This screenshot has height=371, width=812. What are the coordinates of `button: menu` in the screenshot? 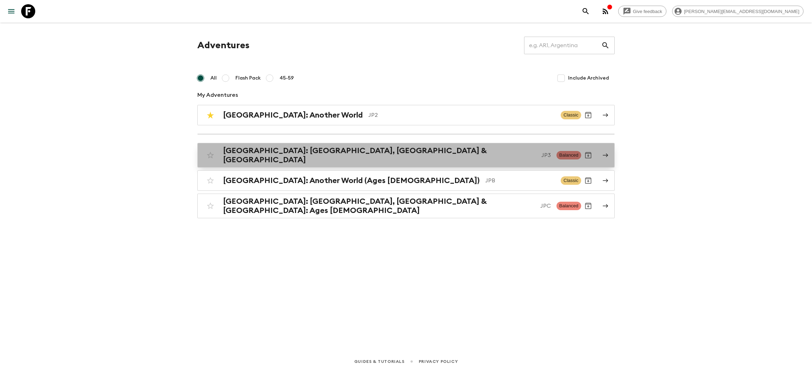 It's located at (11, 11).